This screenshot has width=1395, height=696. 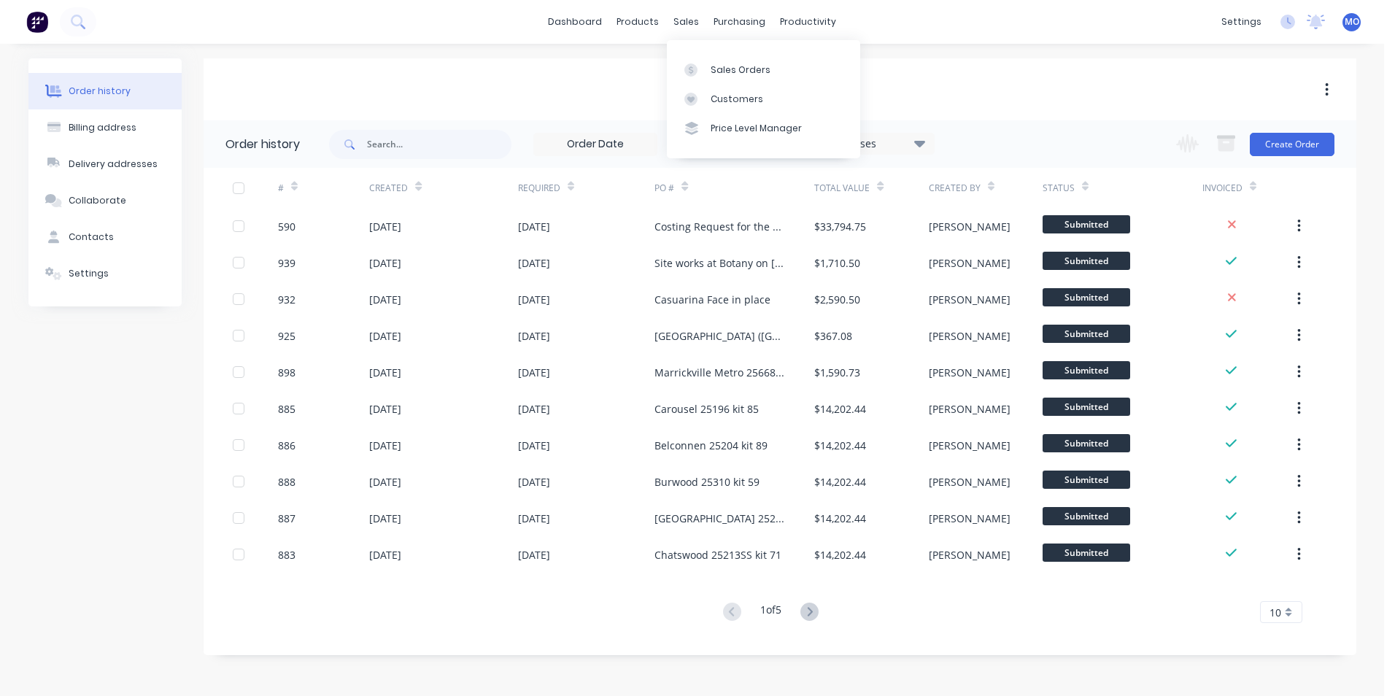 I want to click on div: Contacts, so click(x=91, y=237).